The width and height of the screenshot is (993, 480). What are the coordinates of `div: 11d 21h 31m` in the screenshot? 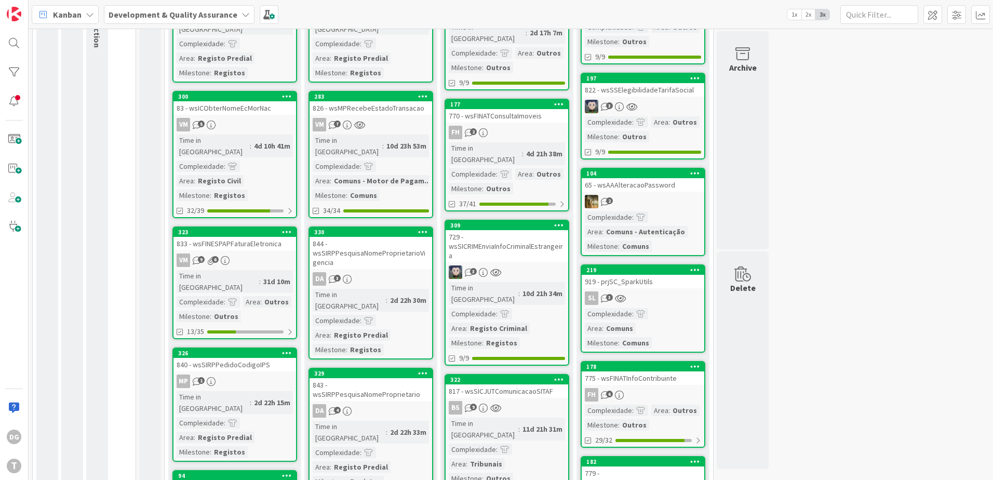 It's located at (542, 429).